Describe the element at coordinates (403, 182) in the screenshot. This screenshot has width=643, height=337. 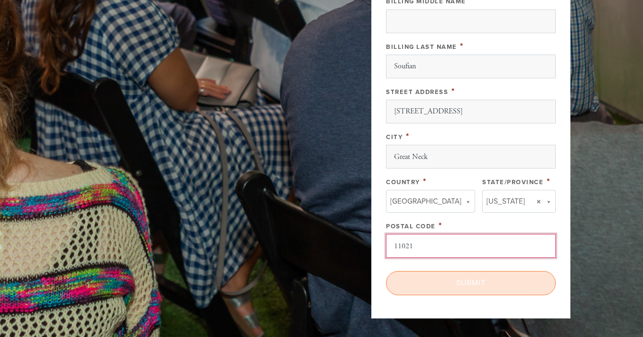
I see `label: Country` at that location.